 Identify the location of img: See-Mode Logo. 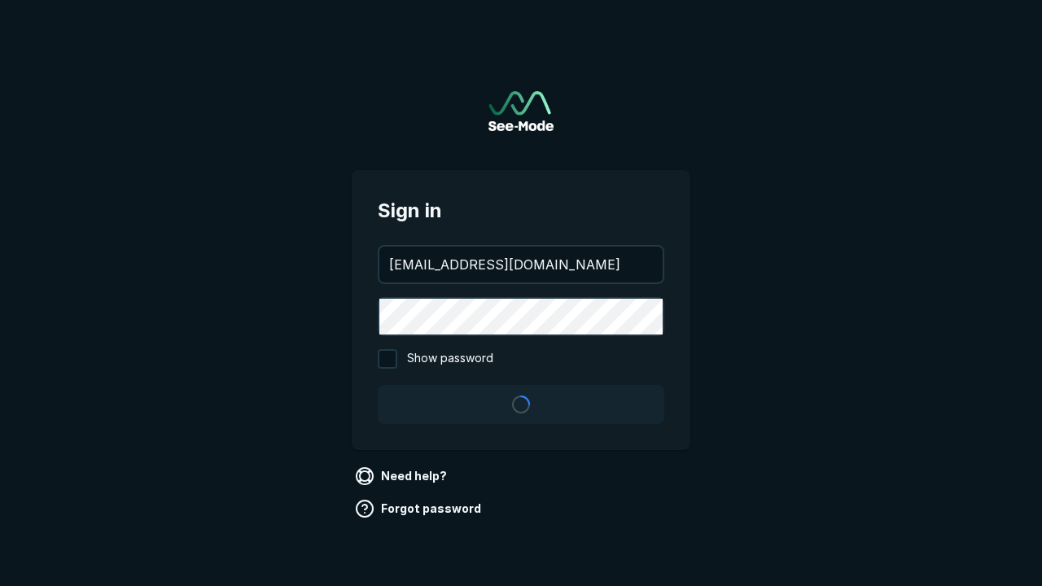
(521, 111).